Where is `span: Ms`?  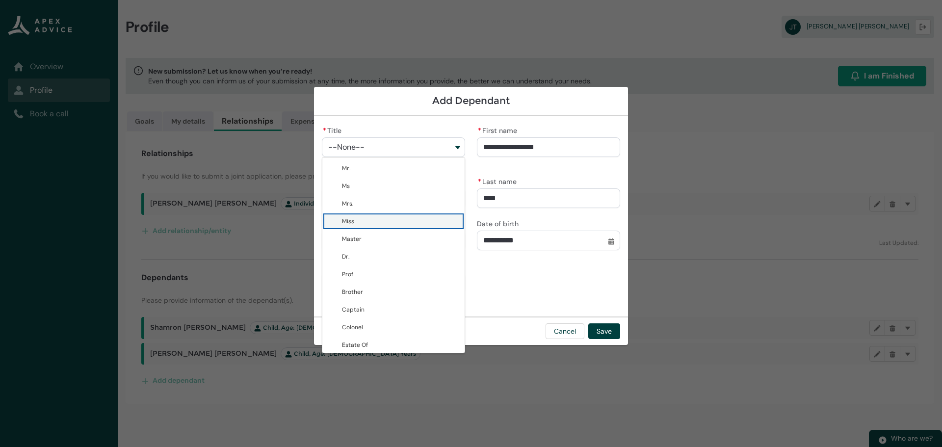 span: Ms is located at coordinates (346, 186).